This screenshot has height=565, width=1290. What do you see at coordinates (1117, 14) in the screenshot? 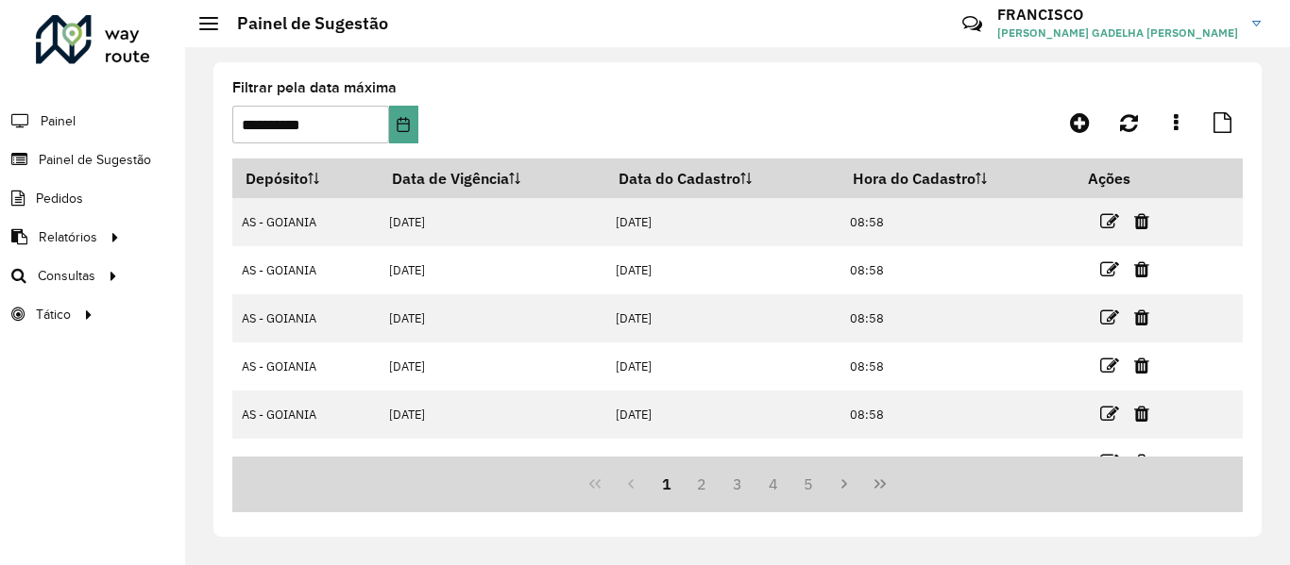
I see `h3: FRANCISCO` at bounding box center [1117, 14].